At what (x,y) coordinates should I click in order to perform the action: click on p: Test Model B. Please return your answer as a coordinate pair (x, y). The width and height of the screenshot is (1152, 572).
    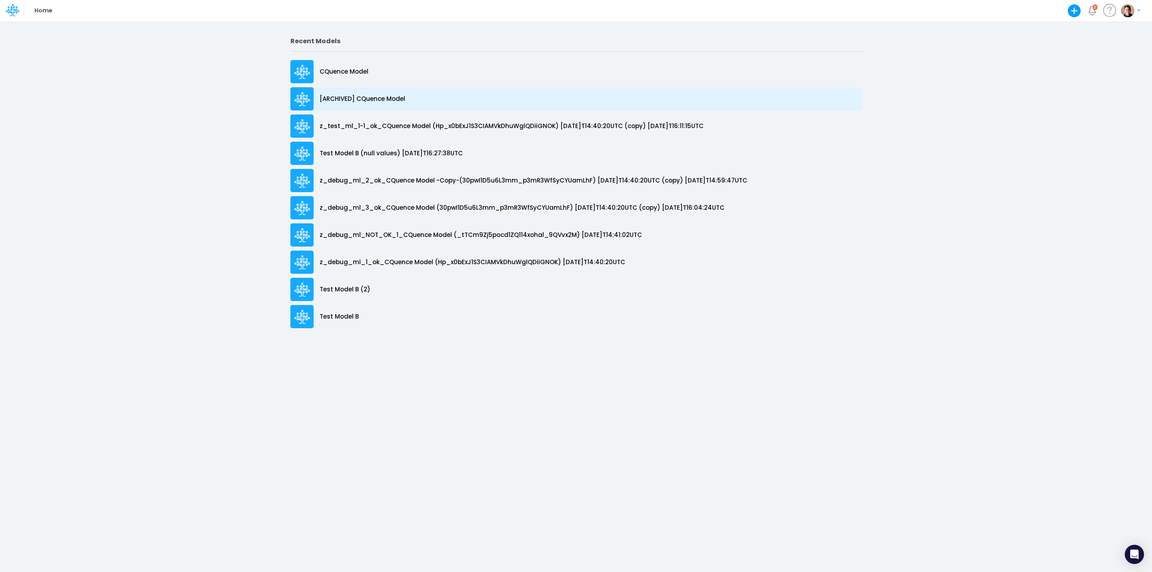
    Looking at the image, I should click on (339, 316).